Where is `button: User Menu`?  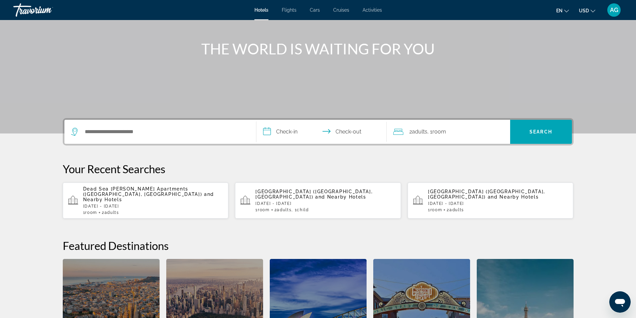 button: User Menu is located at coordinates (614, 10).